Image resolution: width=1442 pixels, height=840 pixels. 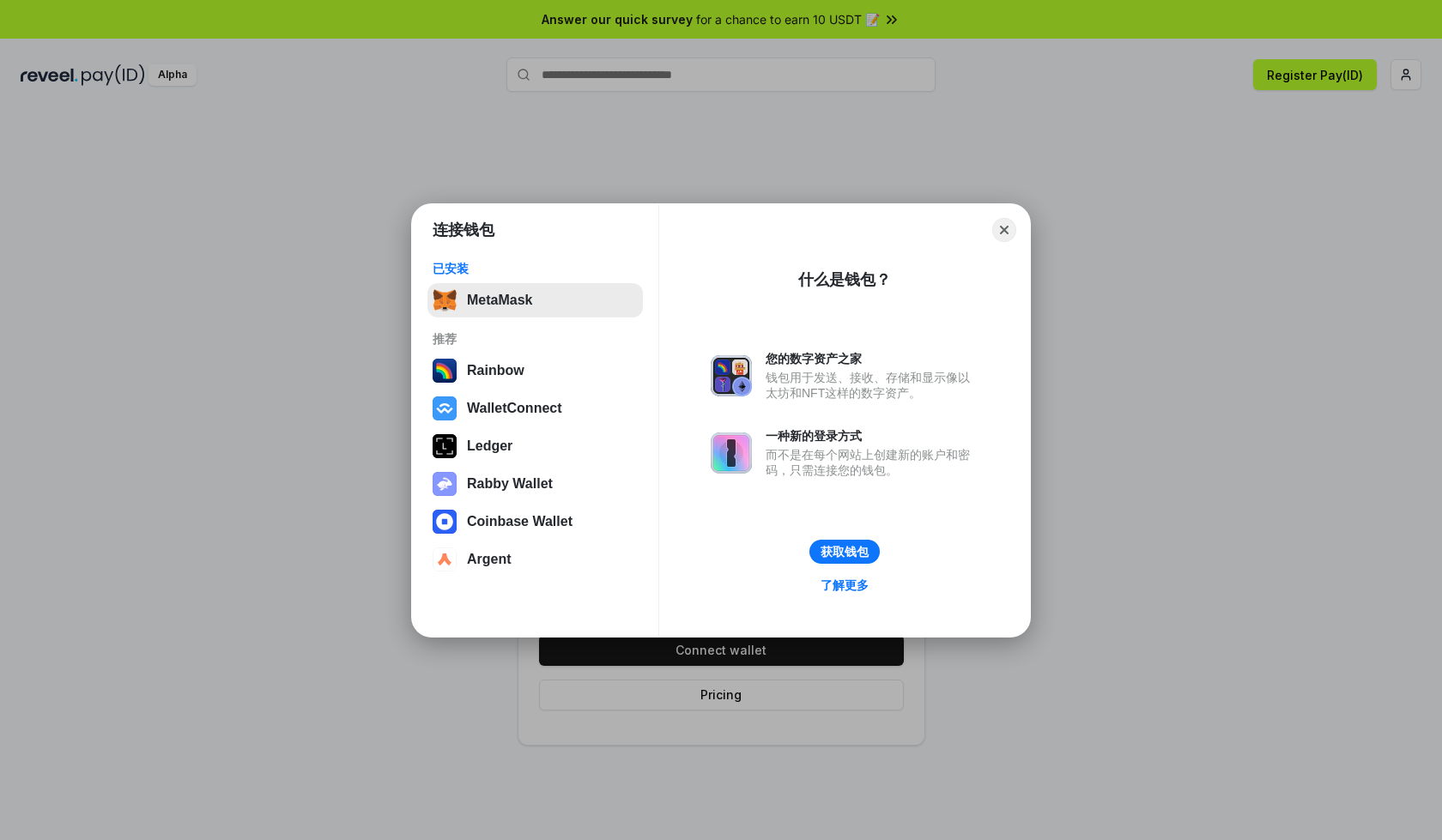 What do you see at coordinates (500, 300) in the screenshot?
I see `div: MetaMask` at bounding box center [500, 300].